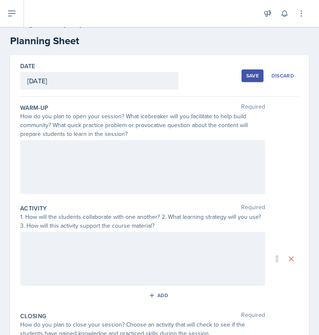 The image size is (319, 335). What do you see at coordinates (283, 76) in the screenshot?
I see `button: Discard` at bounding box center [283, 76].